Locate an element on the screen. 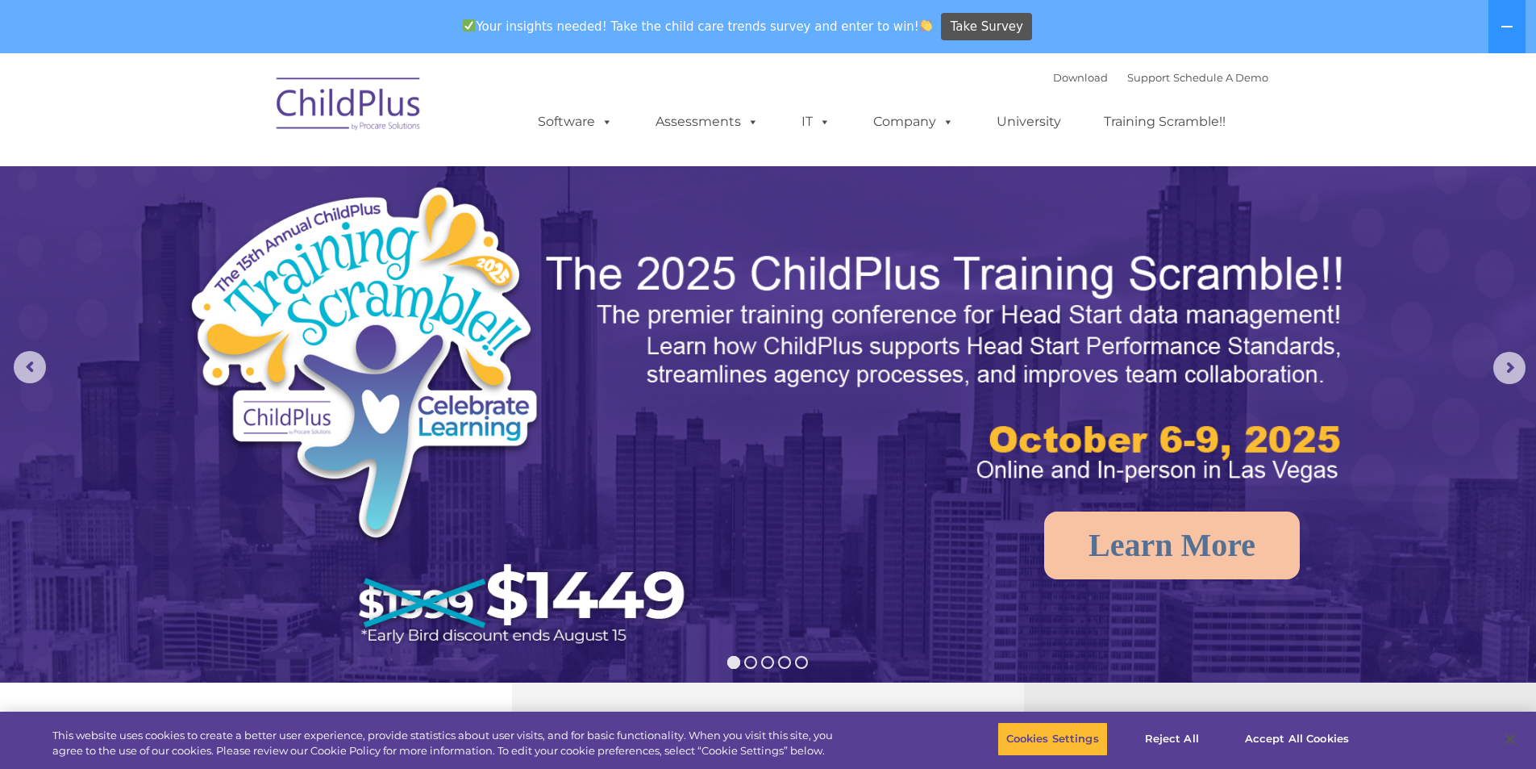 The width and height of the screenshot is (1536, 769). a: Software is located at coordinates (575, 122).